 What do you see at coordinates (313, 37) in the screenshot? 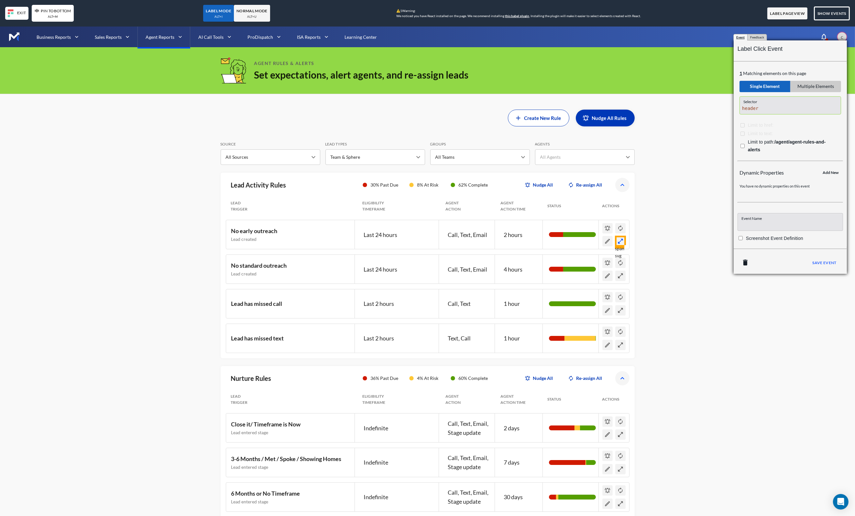
I see `button: ISA Reports` at bounding box center [313, 37].